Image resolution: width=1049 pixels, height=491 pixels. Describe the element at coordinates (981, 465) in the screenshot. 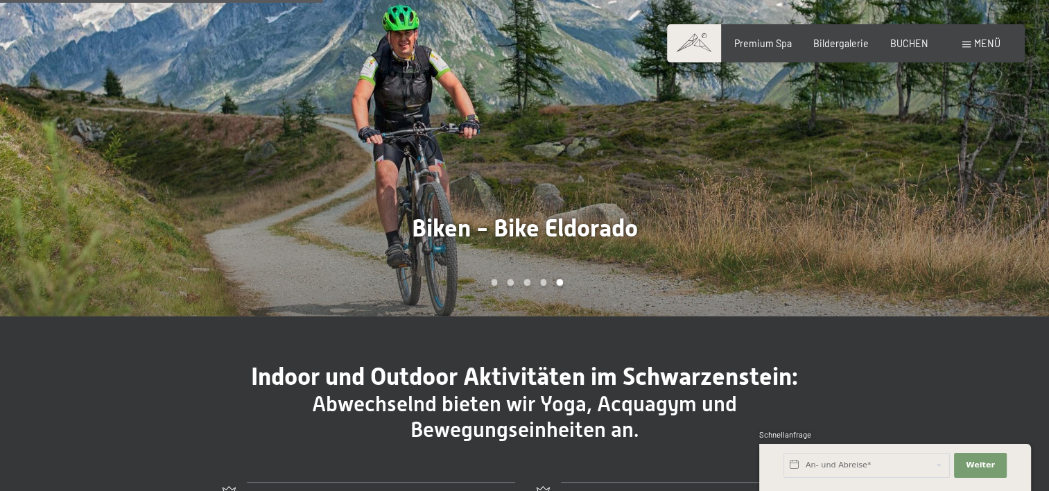

I see `button: Weiter` at that location.